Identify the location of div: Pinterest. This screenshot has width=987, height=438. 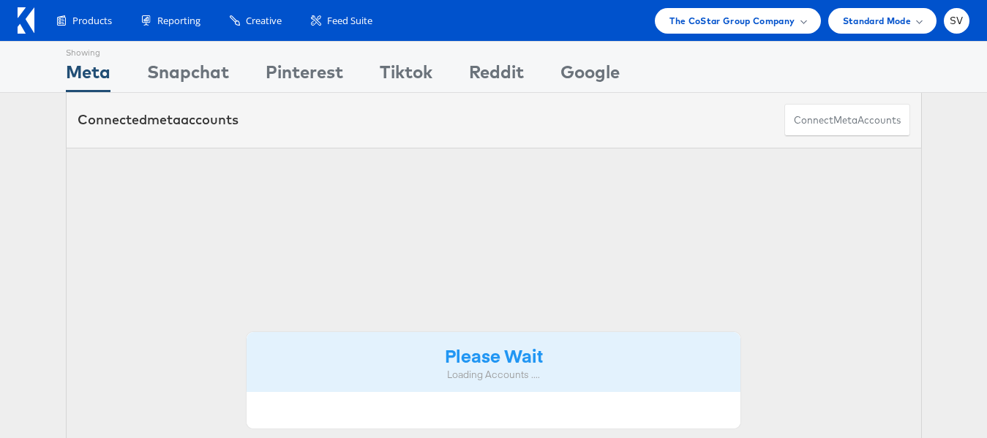
(305, 75).